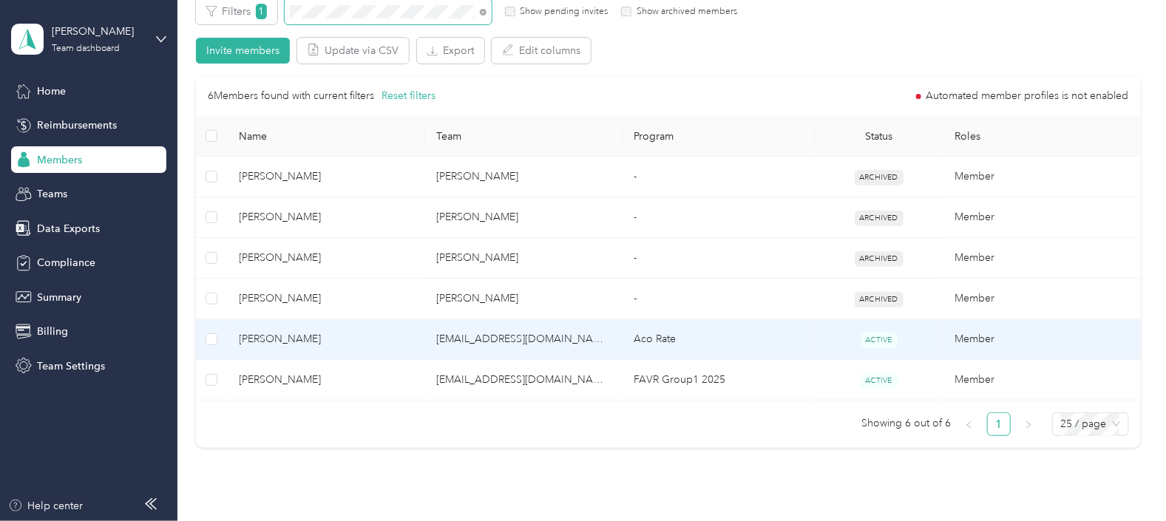 This screenshot has height=521, width=1166. What do you see at coordinates (291, 96) in the screenshot?
I see `p: 6 Members found with current filters` at bounding box center [291, 96].